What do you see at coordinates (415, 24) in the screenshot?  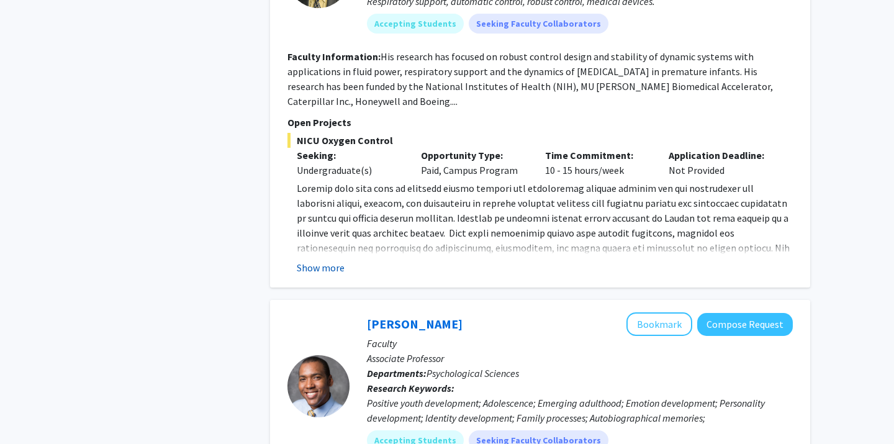 I see `mat-chip: Accepting Students` at bounding box center [415, 24].